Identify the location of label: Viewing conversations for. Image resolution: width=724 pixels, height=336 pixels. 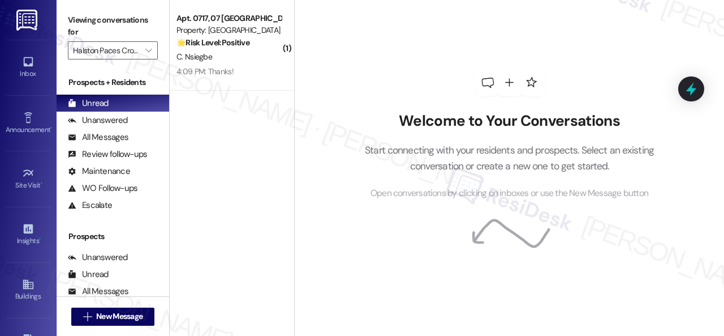
(113, 26).